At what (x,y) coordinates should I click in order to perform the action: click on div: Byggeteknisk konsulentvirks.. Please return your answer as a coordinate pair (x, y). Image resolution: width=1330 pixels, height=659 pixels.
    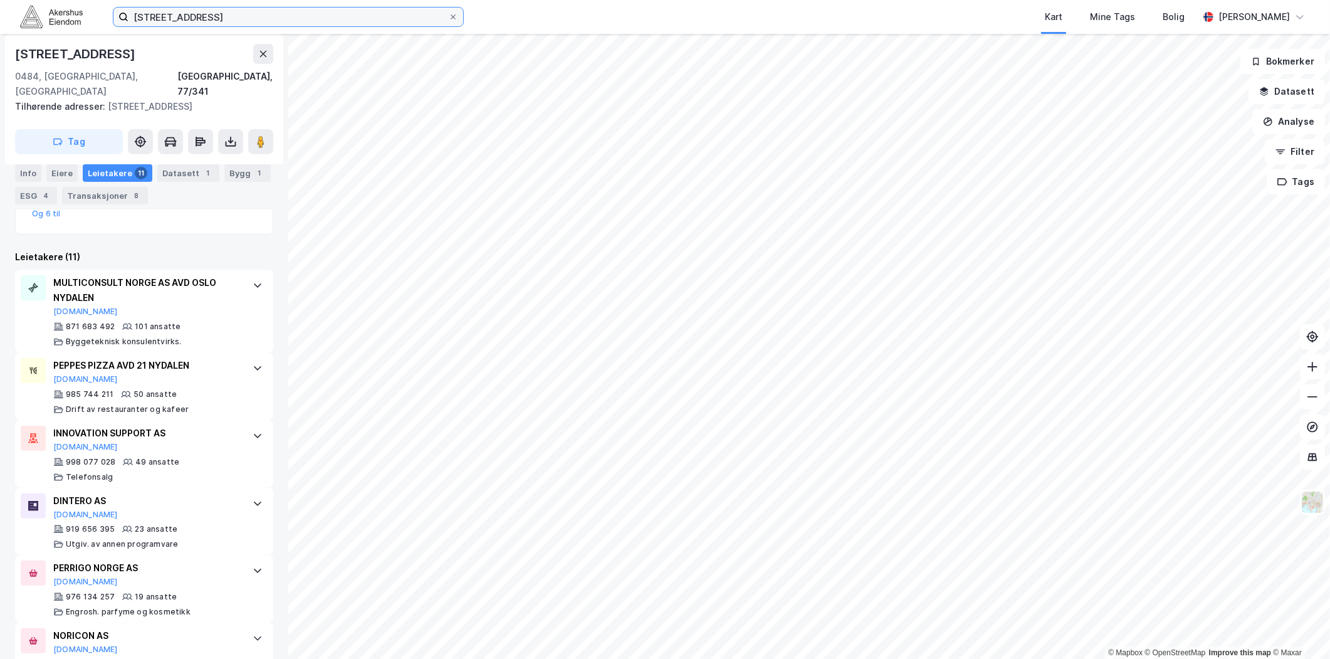
    Looking at the image, I should click on (124, 342).